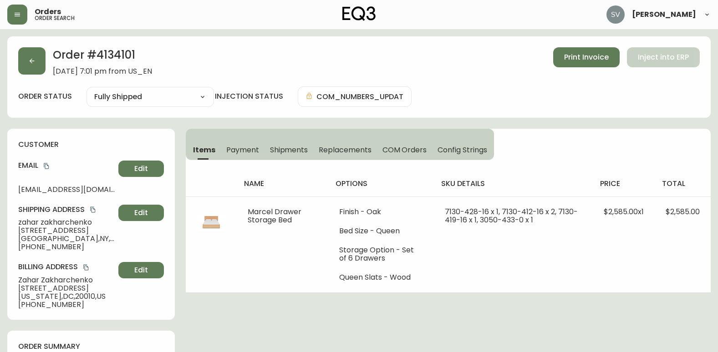 The height and width of the screenshot is (352, 718). Describe the element at coordinates (289, 150) in the screenshot. I see `span: Shipments` at that location.